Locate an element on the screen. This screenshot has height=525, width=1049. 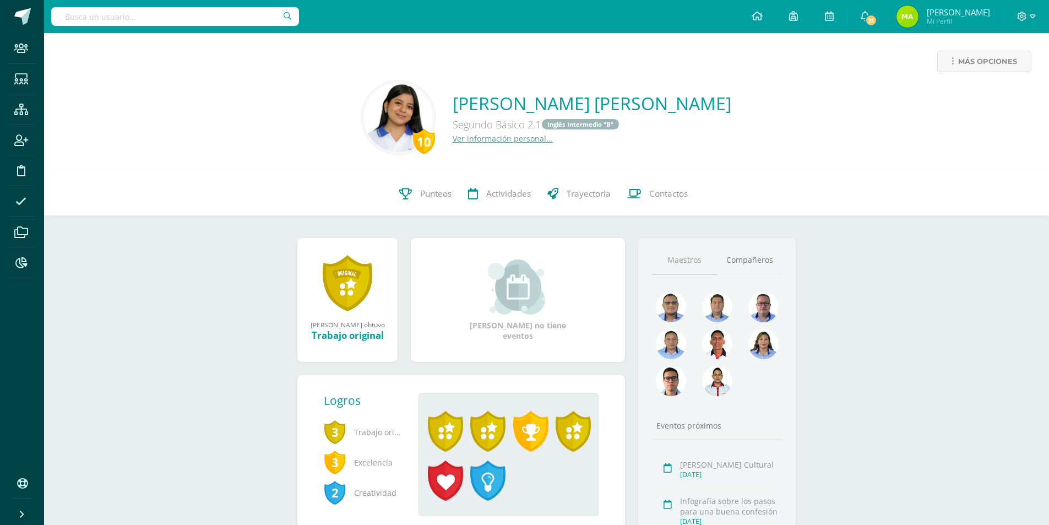
span: Actividades is located at coordinates (508, 193).